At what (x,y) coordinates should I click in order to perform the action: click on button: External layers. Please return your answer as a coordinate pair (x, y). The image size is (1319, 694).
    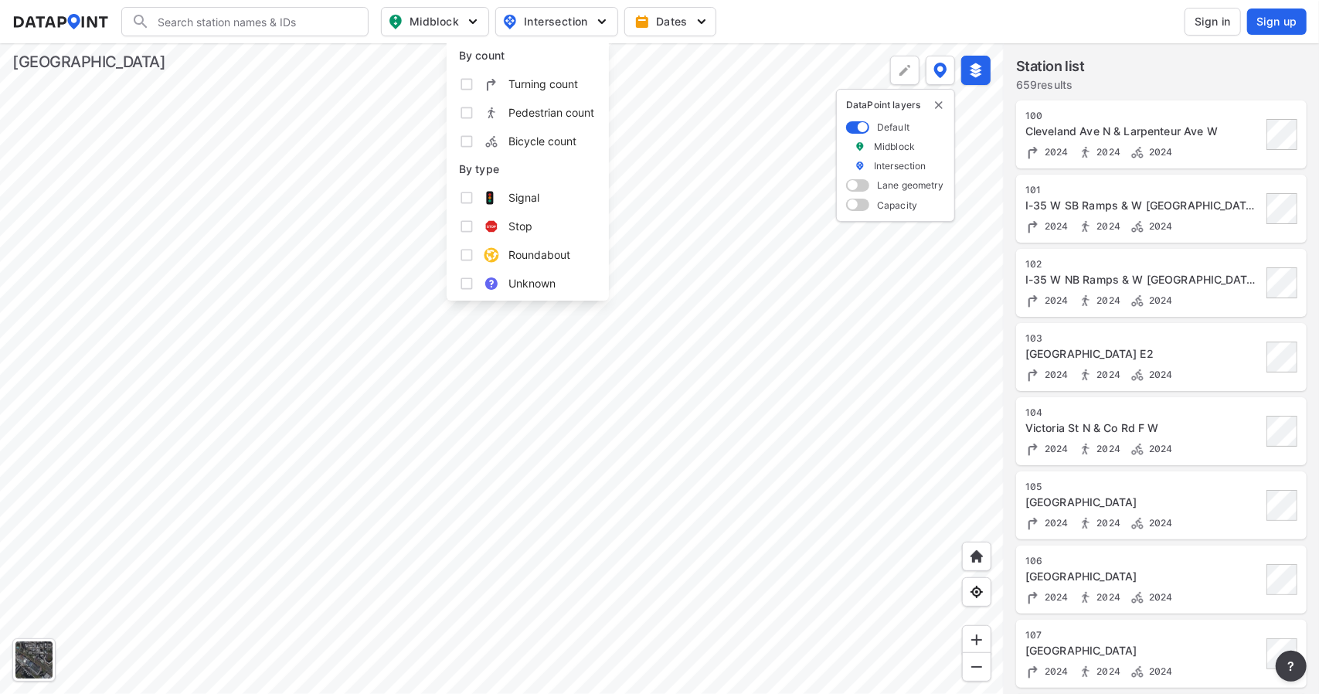
    Looking at the image, I should click on (976, 70).